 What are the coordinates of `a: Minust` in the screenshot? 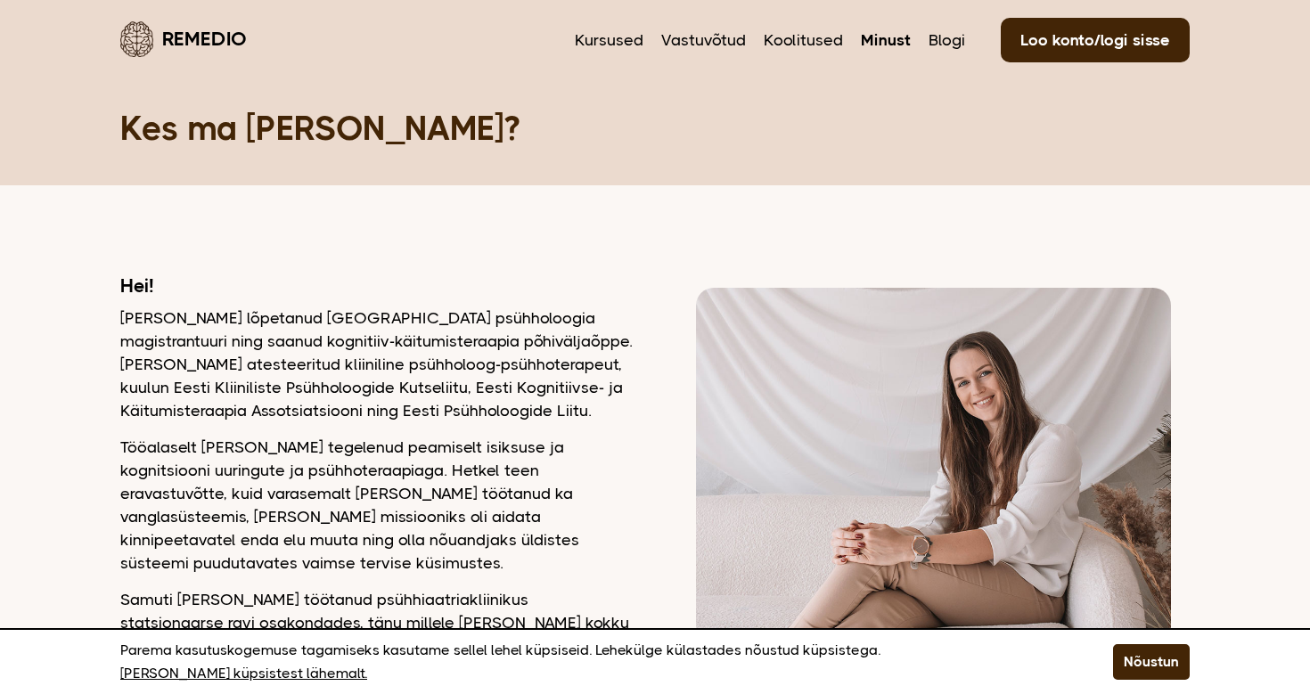 It's located at (886, 40).